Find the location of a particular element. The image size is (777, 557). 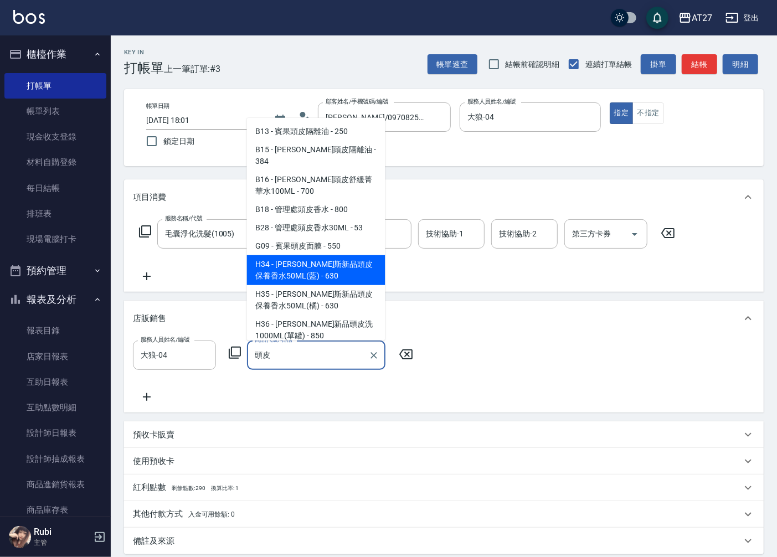

span: 上一筆訂單:#3 is located at coordinates (192, 69).